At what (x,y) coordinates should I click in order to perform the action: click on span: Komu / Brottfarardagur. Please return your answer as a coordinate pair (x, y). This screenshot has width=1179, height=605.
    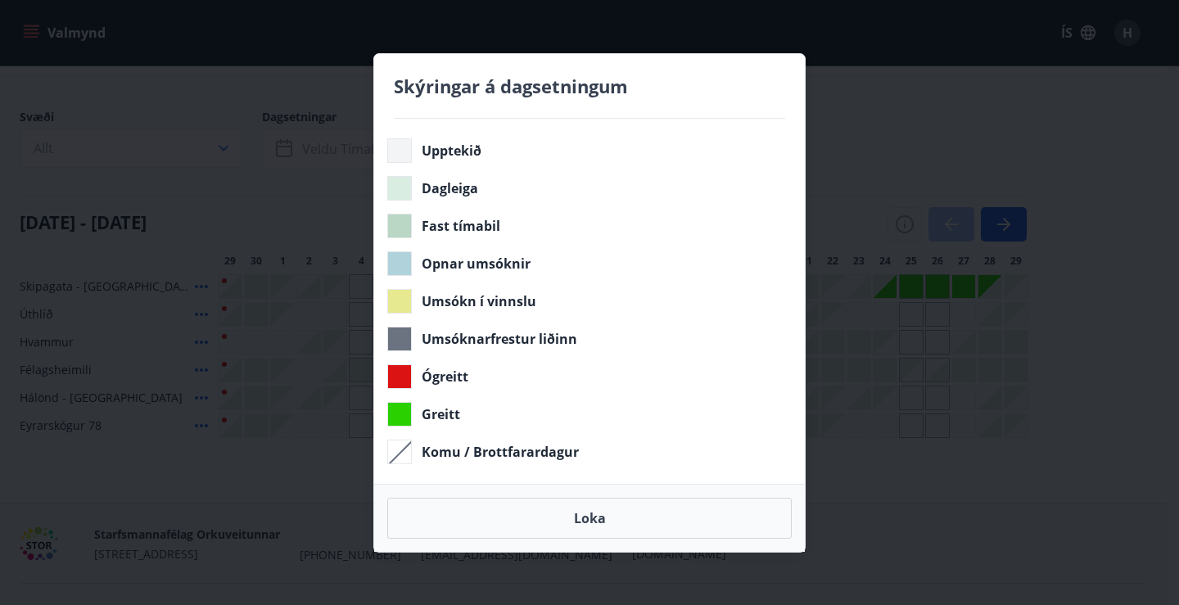
    Looking at the image, I should click on (500, 452).